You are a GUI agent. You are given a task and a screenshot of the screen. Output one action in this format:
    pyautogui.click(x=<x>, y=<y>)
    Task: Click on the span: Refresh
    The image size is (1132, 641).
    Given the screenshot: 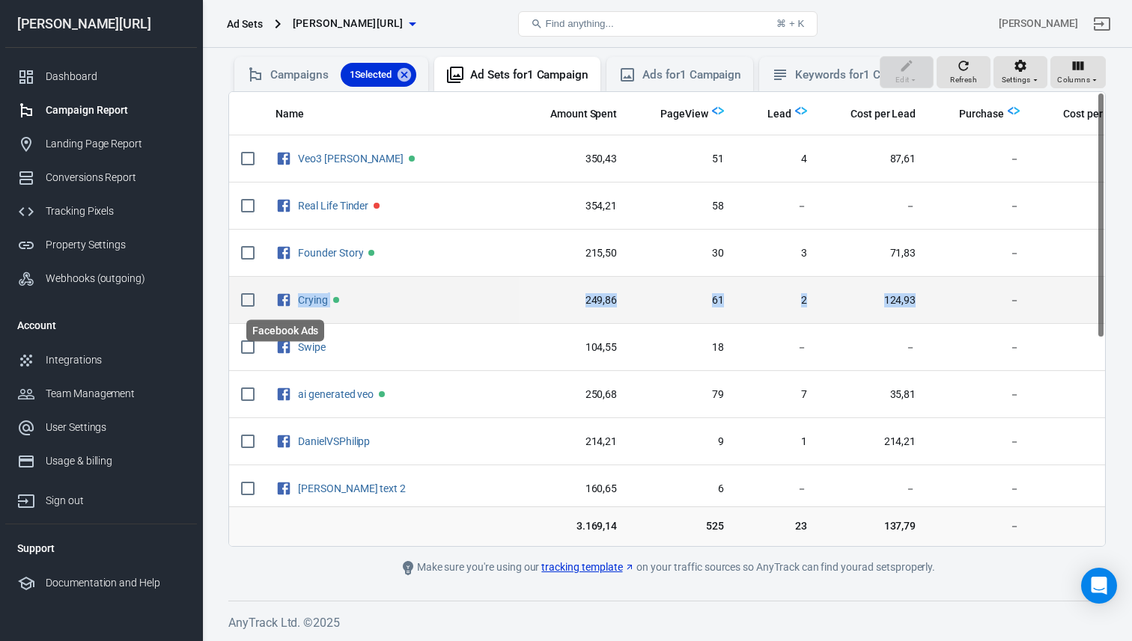 What is the action you would take?
    pyautogui.click(x=963, y=80)
    